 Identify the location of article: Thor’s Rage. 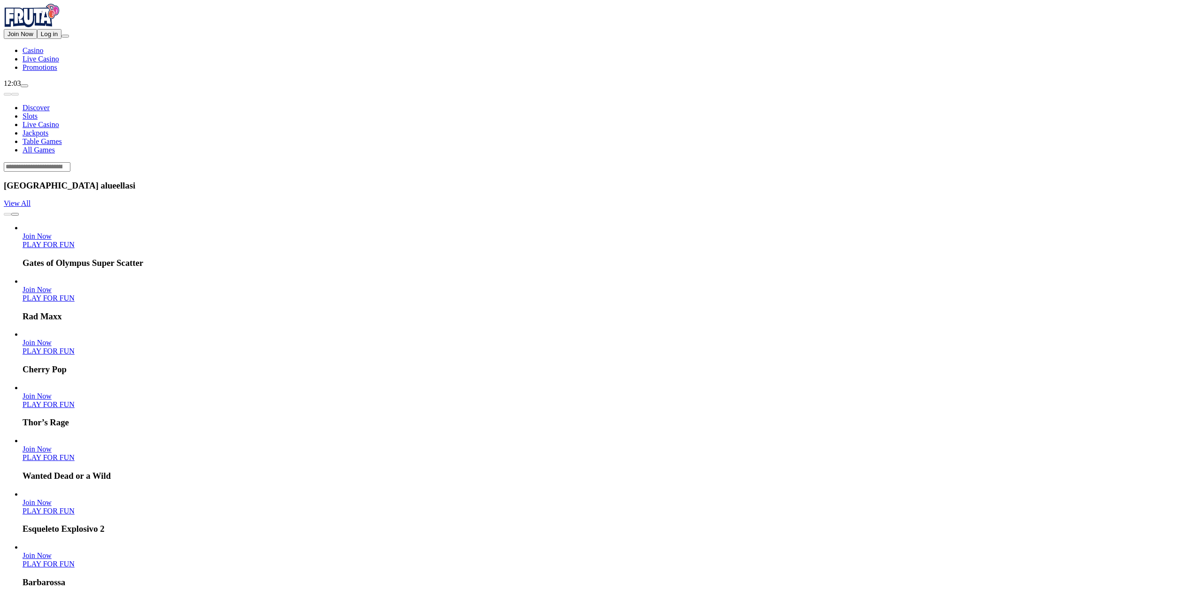
(608, 406).